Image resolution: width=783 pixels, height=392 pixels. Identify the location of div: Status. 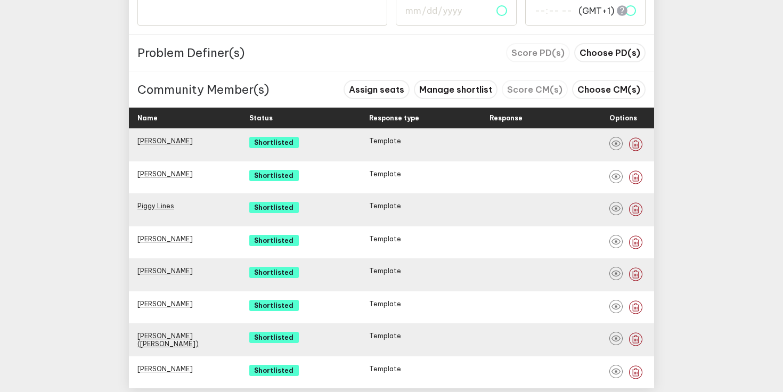
(305, 118).